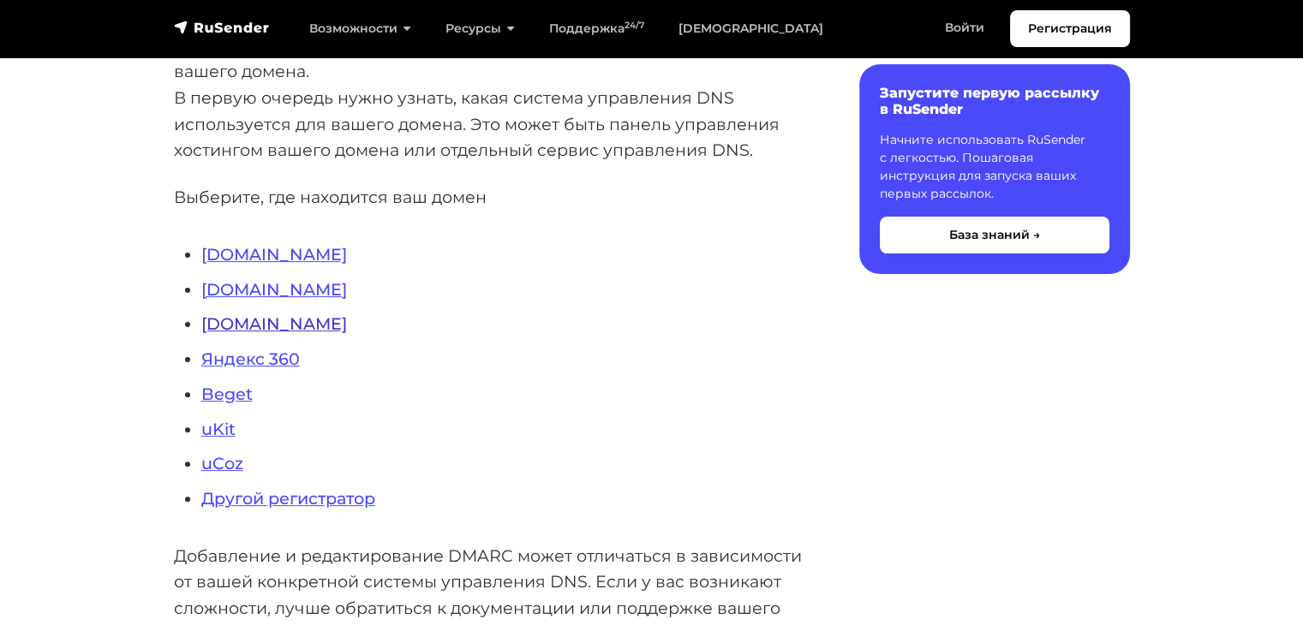 This screenshot has width=1303, height=625. Describe the element at coordinates (994, 235) in the screenshot. I see `button: База знаний →` at that location.